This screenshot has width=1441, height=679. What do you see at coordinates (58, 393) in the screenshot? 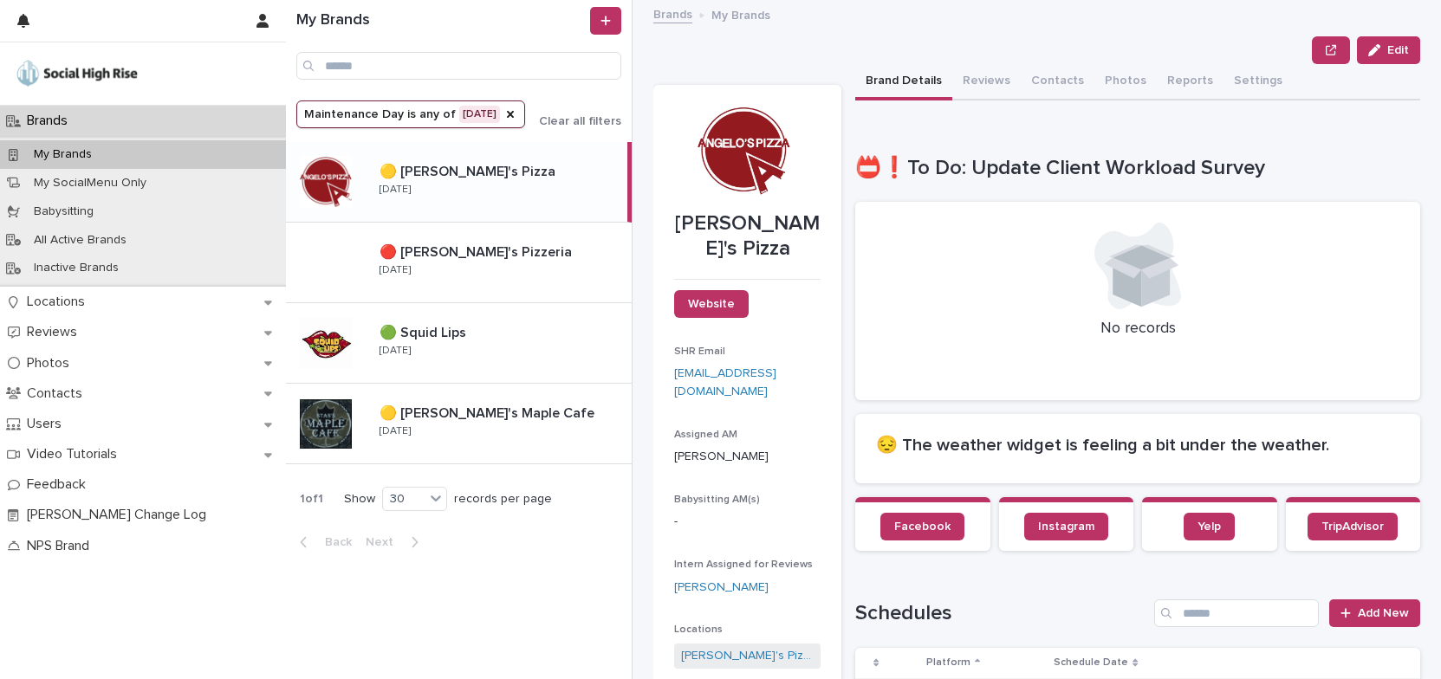
I see `p: Contacts` at bounding box center [58, 393].